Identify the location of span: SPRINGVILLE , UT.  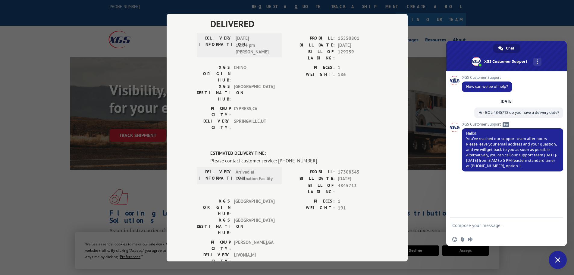
(254, 124).